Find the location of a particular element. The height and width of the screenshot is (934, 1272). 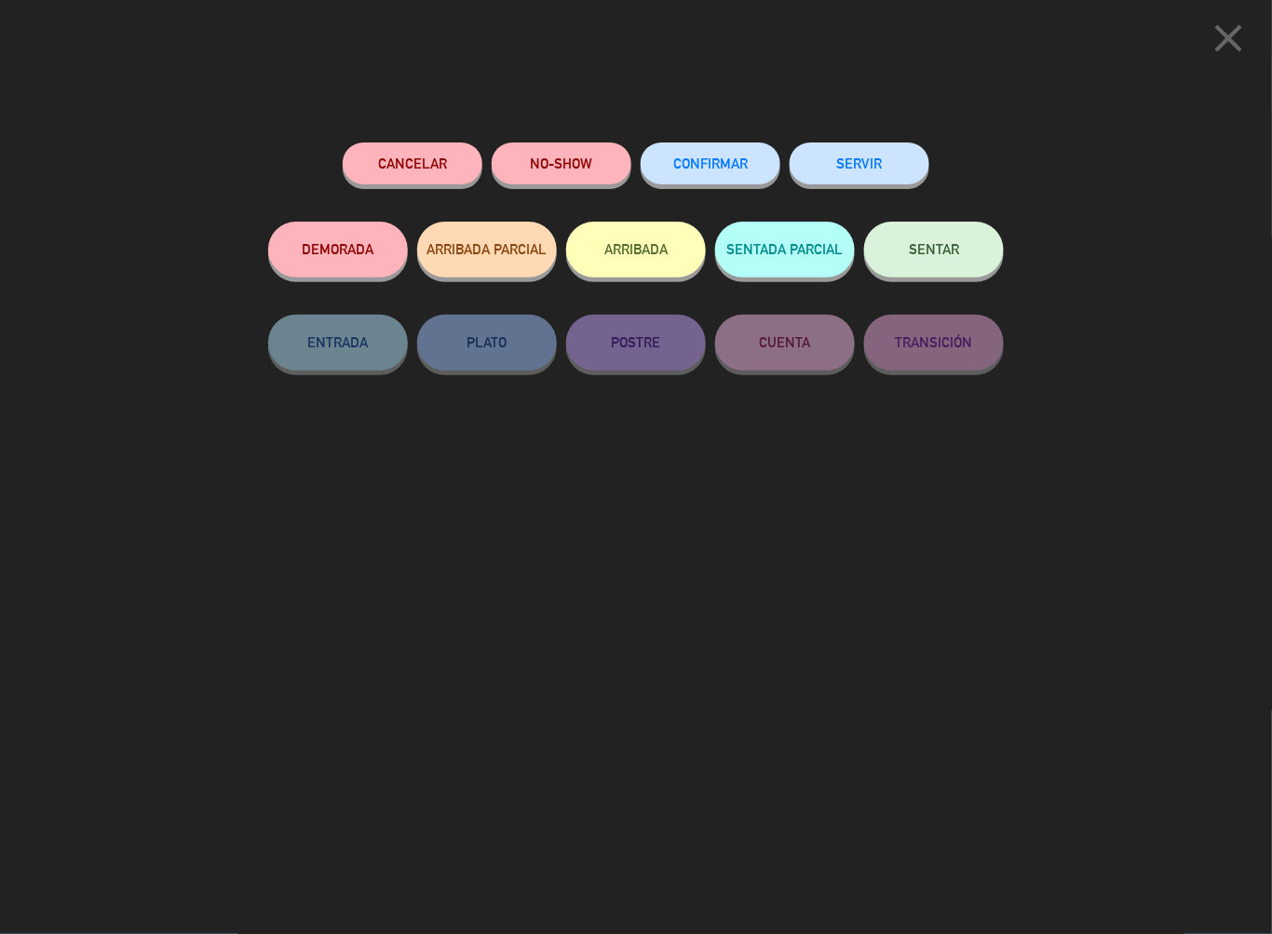

button: NO-SHOW is located at coordinates (561, 163).